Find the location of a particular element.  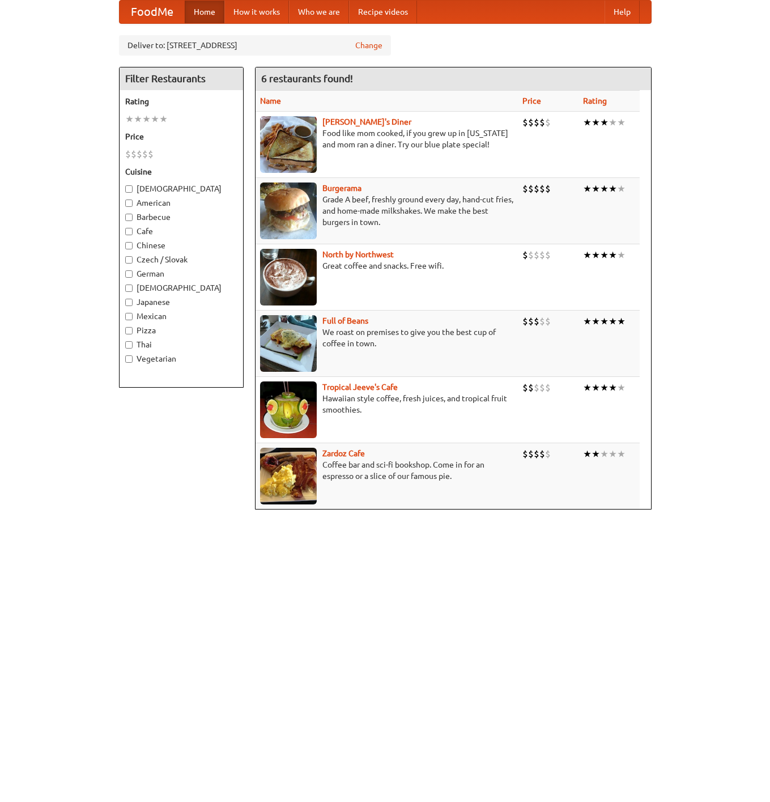

a: FoodMe is located at coordinates (152, 12).